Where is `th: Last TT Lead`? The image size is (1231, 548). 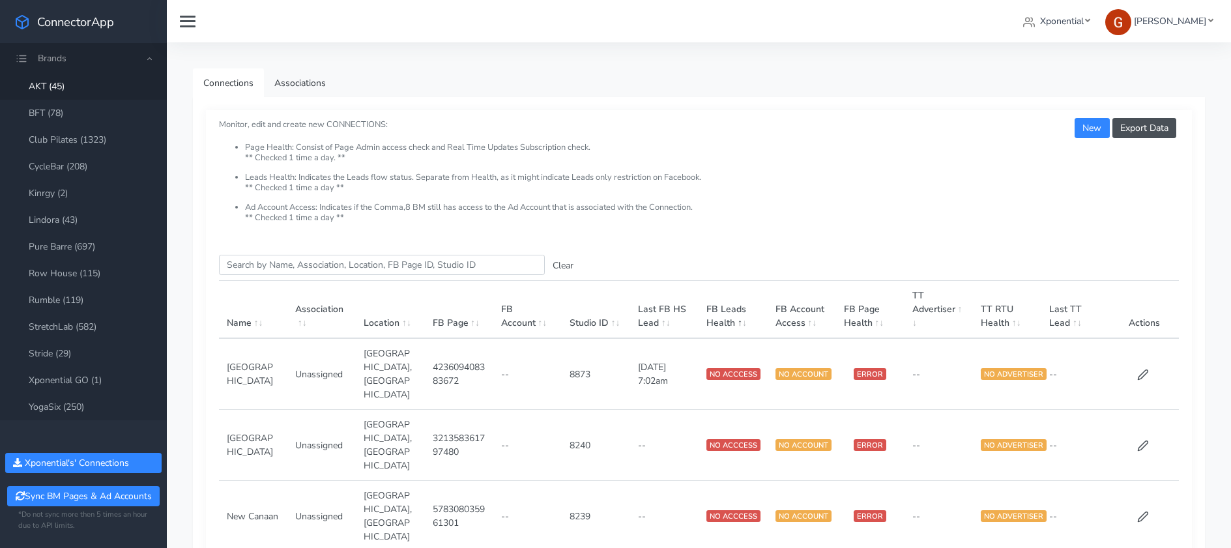 th: Last TT Lead is located at coordinates (1075, 310).